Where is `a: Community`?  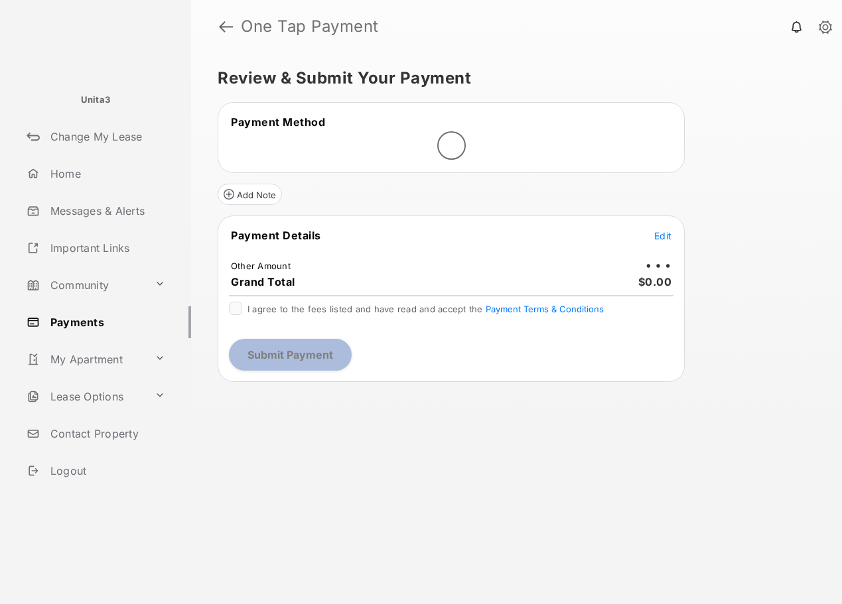
a: Community is located at coordinates (85, 285).